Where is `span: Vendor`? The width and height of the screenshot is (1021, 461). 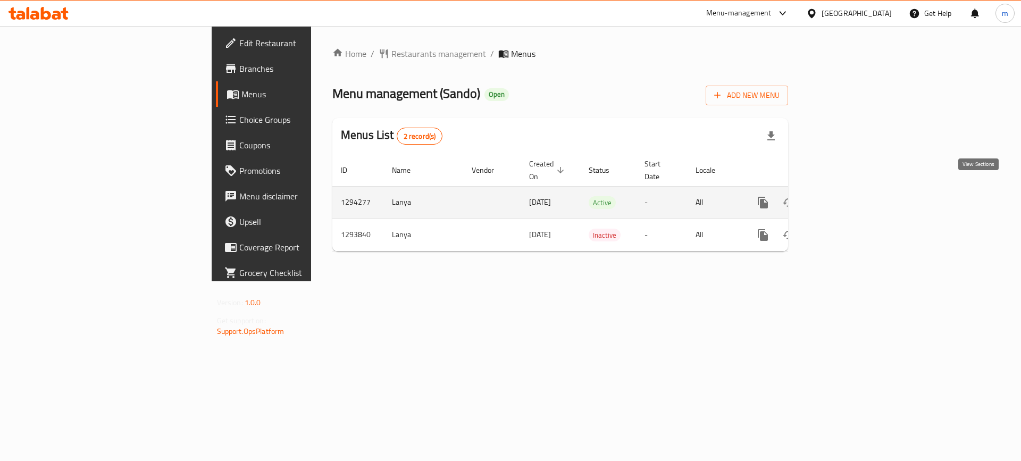
span: Vendor is located at coordinates (490, 170).